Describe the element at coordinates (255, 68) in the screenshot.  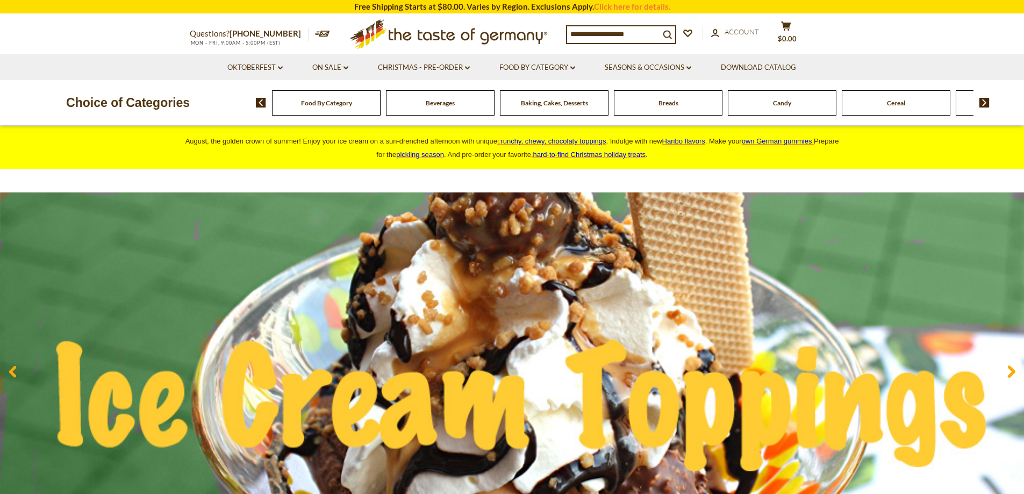
I see `a: Oktoberfest` at that location.